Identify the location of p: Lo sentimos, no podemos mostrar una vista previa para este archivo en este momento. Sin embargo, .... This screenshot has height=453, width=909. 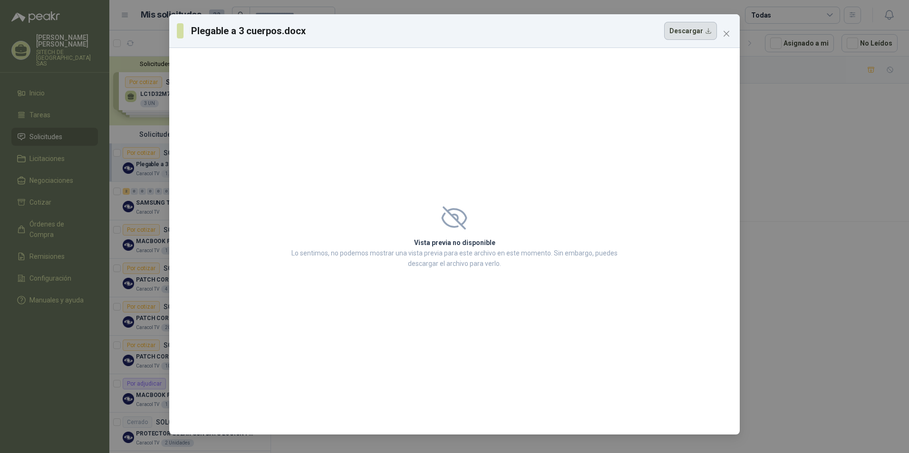
(454, 259).